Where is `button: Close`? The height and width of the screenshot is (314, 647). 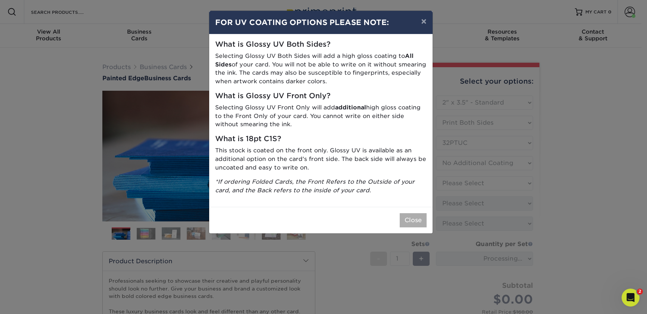
button: Close is located at coordinates (413, 220).